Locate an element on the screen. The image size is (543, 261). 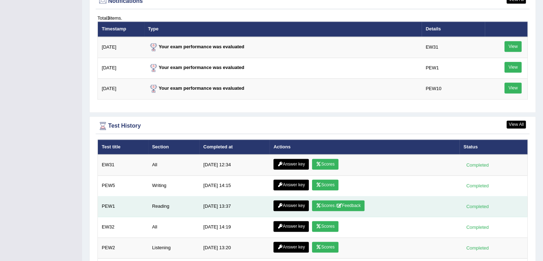
th: Status is located at coordinates (494, 147).